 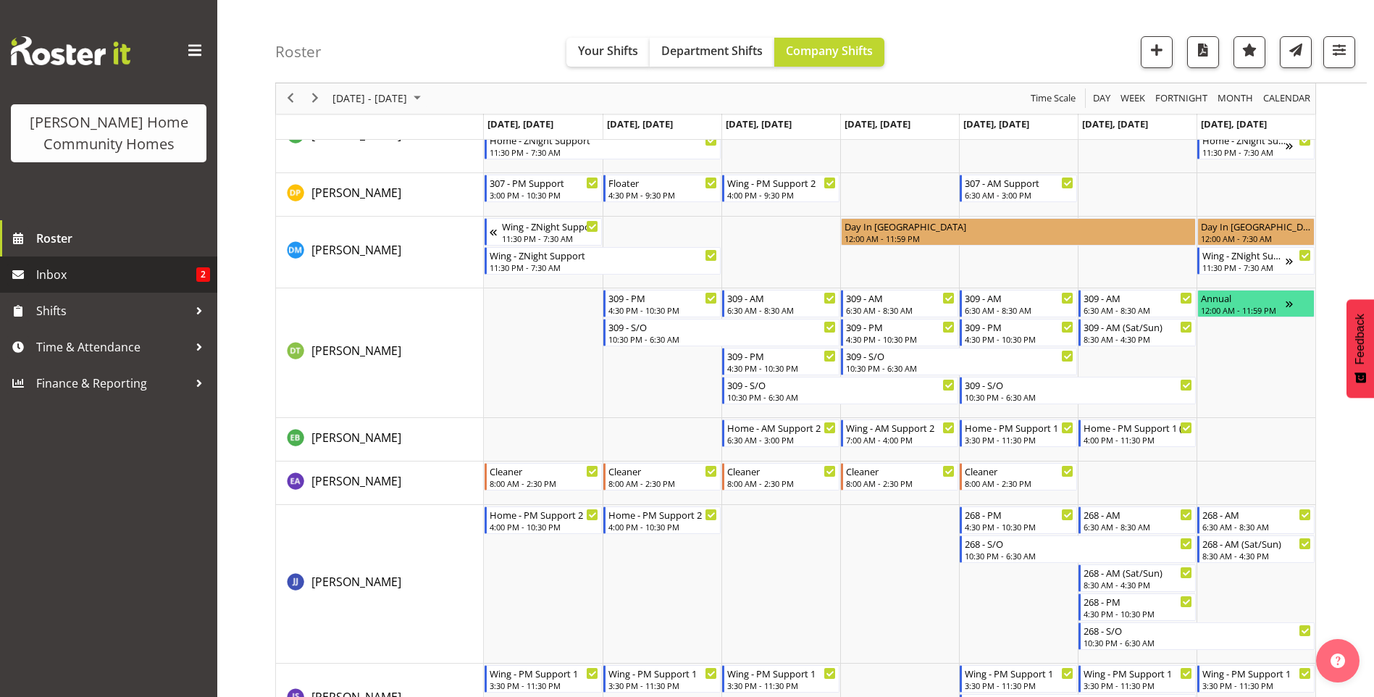 What do you see at coordinates (1018, 188) in the screenshot?
I see `div: Daljeet Prasad"s event - 307 - AM Support Begin From Friday, October 10, 2025 at 6:30:00 AM GMT+1...` at bounding box center [1018, 188].